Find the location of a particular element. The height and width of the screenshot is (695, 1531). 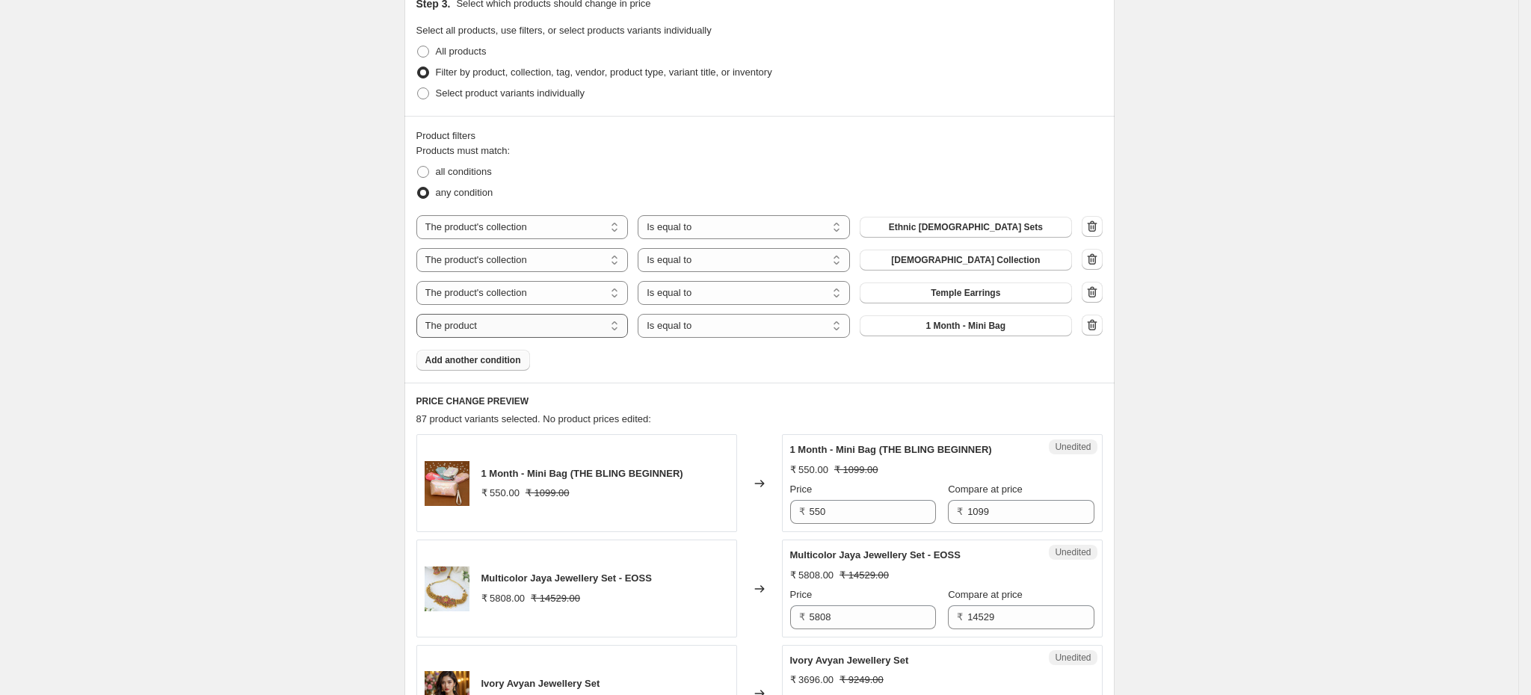

button: Temple Collection is located at coordinates (966, 260).